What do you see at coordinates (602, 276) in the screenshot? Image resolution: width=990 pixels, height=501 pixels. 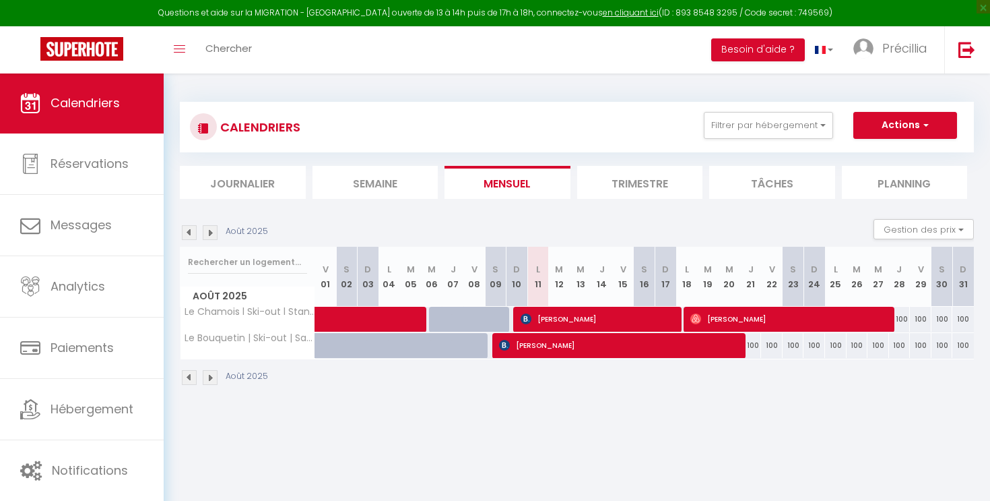 I see `th: 14` at bounding box center [602, 276].